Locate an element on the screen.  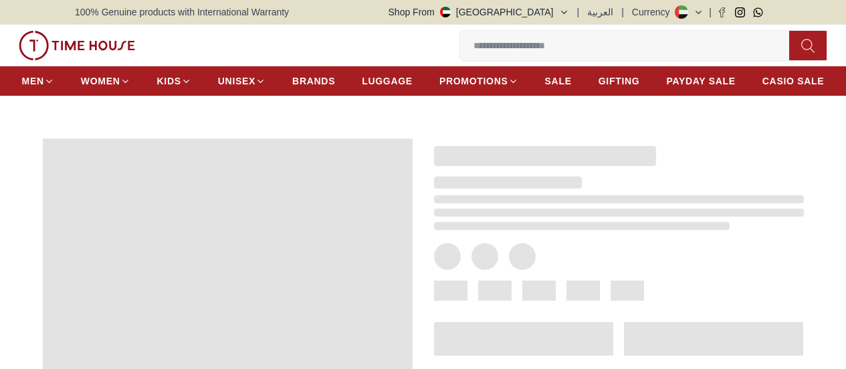
span: SALE is located at coordinates (559, 81).